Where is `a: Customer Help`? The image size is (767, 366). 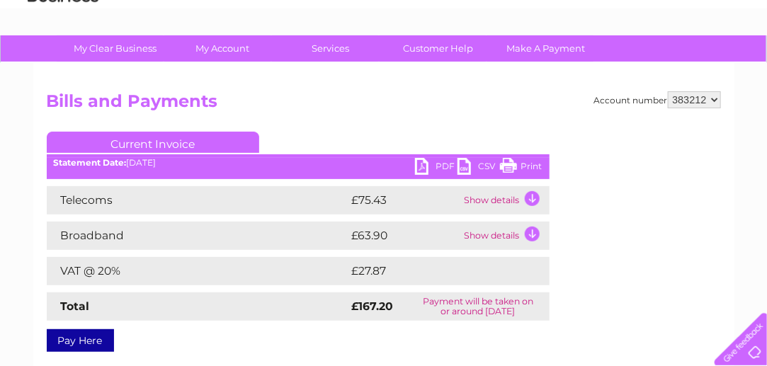
a: Customer Help is located at coordinates (438, 48).